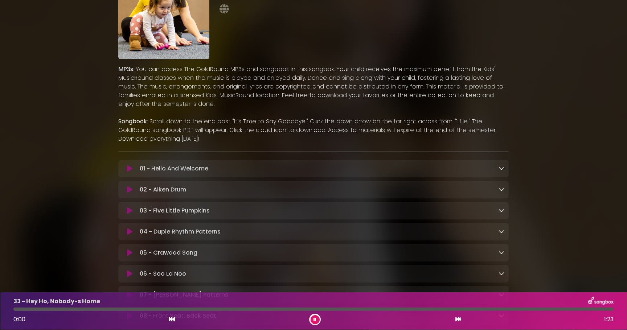 Image resolution: width=627 pixels, height=330 pixels. What do you see at coordinates (174, 169) in the screenshot?
I see `p: 01 - Hello And Welcome` at bounding box center [174, 169].